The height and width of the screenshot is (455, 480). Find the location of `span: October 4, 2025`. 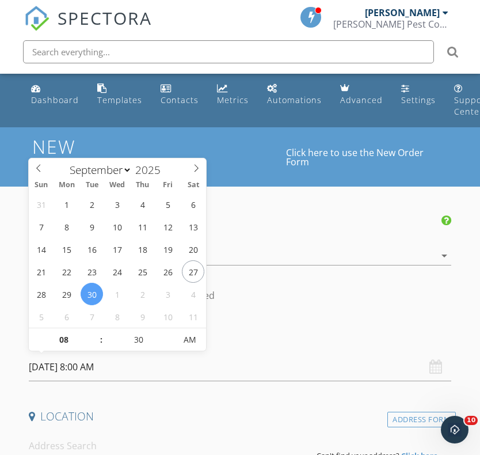

span: October 4, 2025 is located at coordinates (193, 294).